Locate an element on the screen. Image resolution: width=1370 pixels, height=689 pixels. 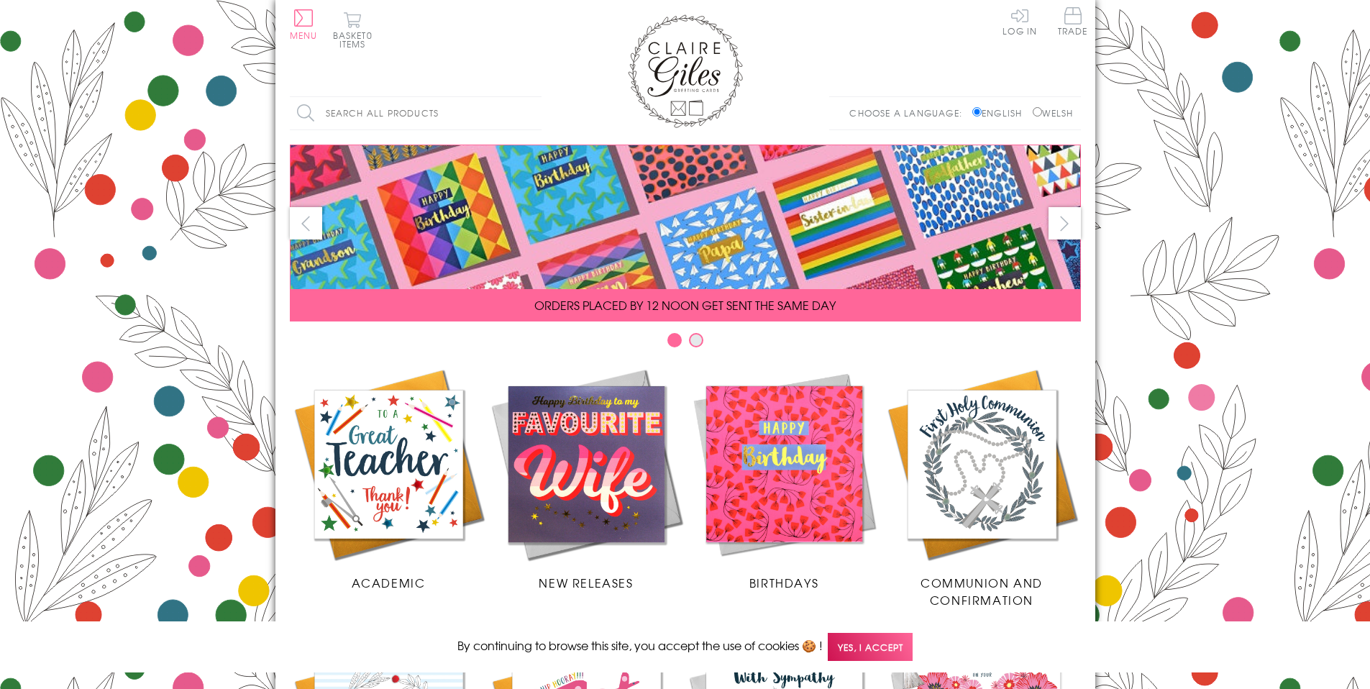
a: Birthdays is located at coordinates (784, 478).